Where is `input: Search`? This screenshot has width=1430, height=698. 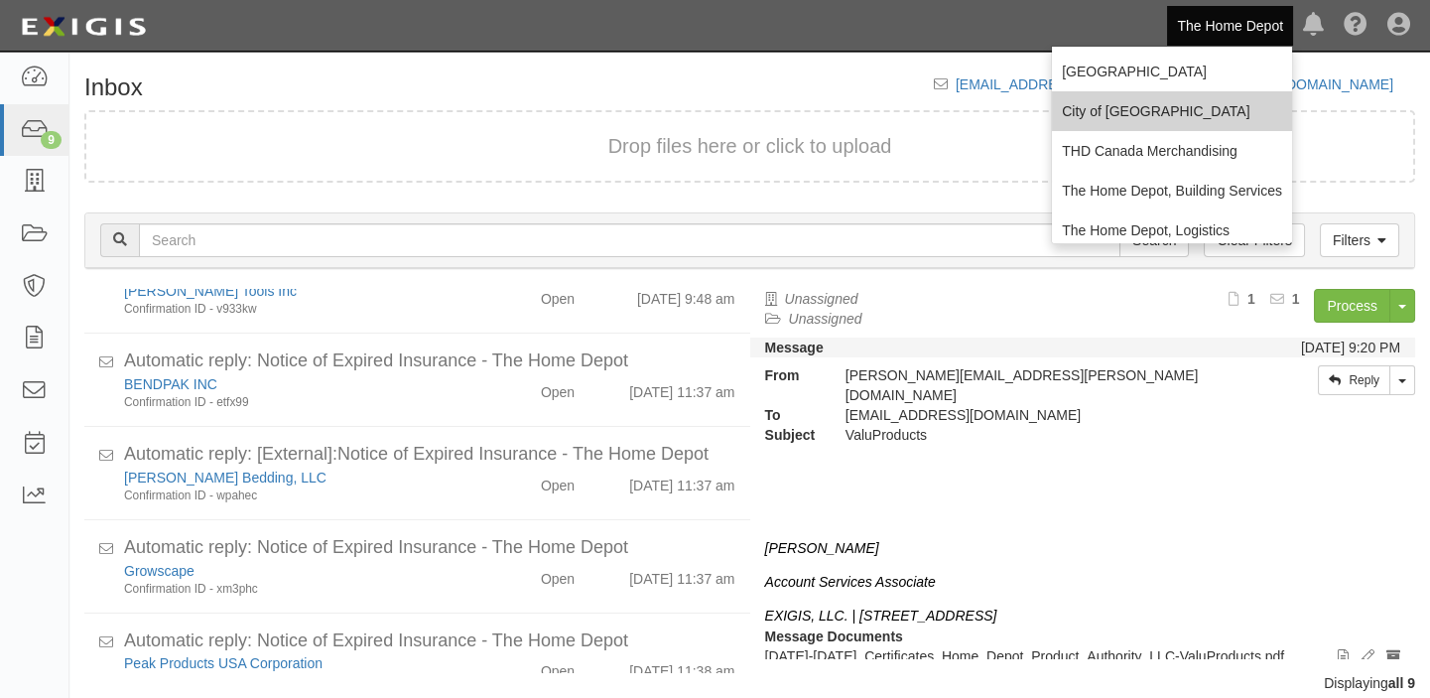 input: Search is located at coordinates (629, 240).